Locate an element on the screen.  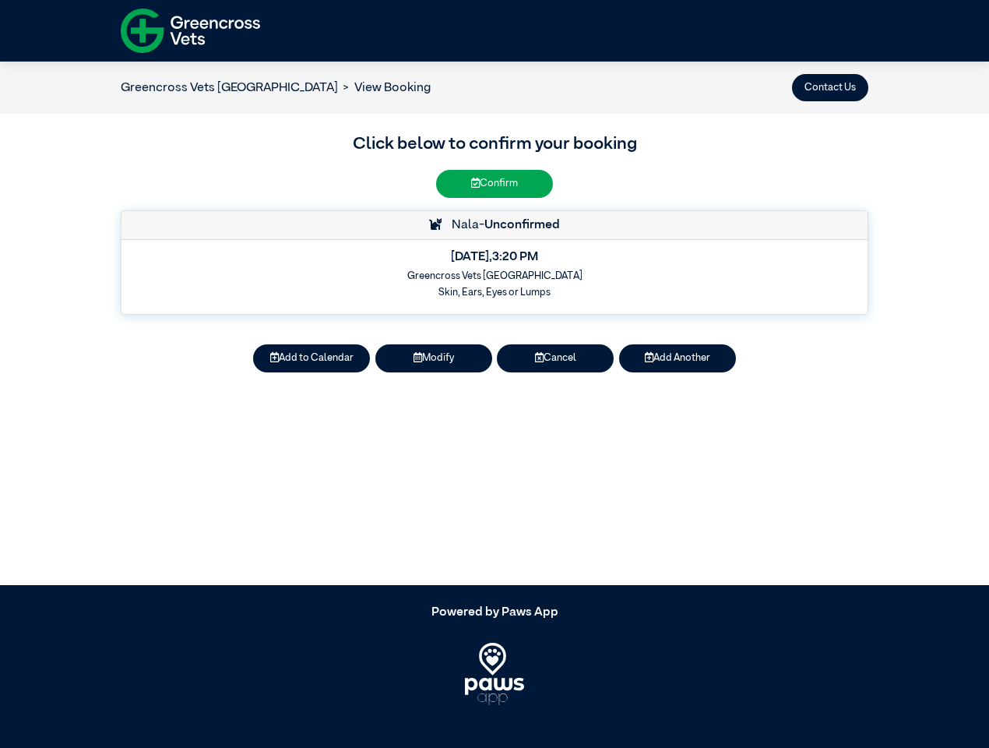
button: Add to Calendar is located at coordinates (311, 357).